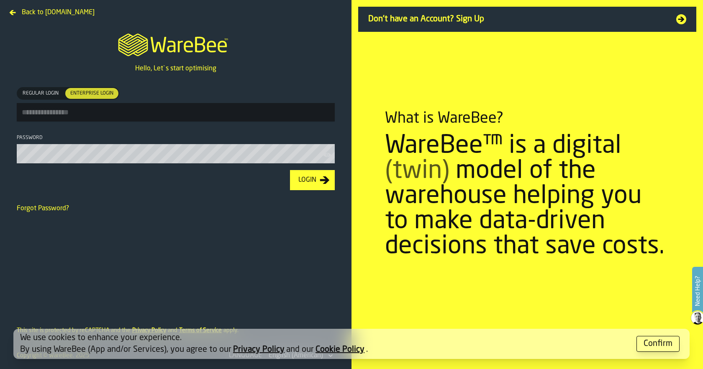 Image resolution: width=703 pixels, height=369 pixels. What do you see at coordinates (41, 93) in the screenshot?
I see `label: button-switch-multi-Regular Login` at bounding box center [41, 93].